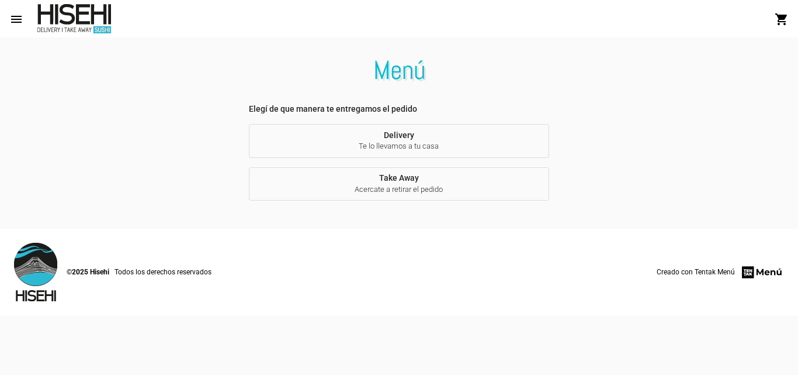 The image size is (798, 375). Describe the element at coordinates (163, 272) in the screenshot. I see `span: Todos los derechos reservados` at that location.